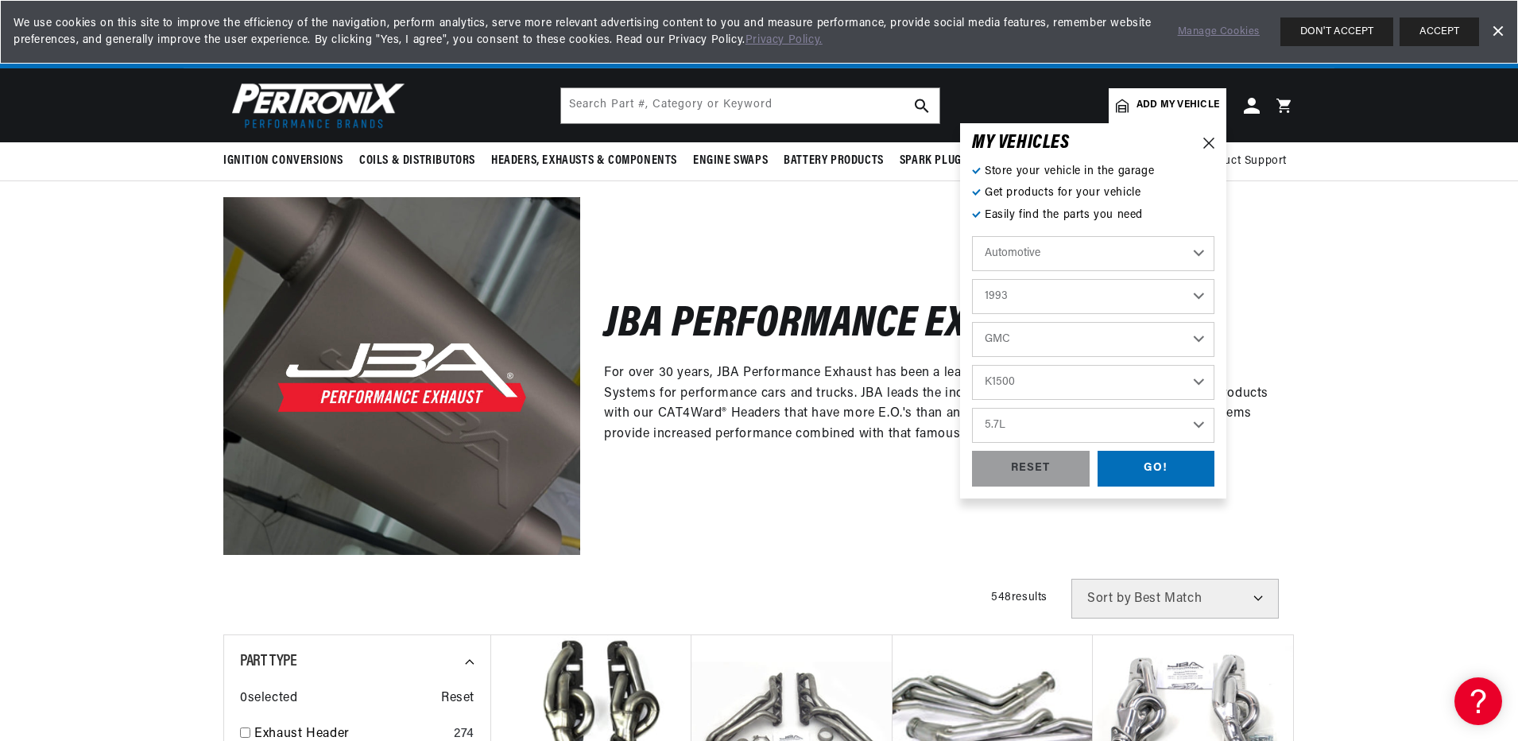 The image size is (1518, 741). What do you see at coordinates (268, 661) in the screenshot?
I see `span: Part Type` at bounding box center [268, 661].